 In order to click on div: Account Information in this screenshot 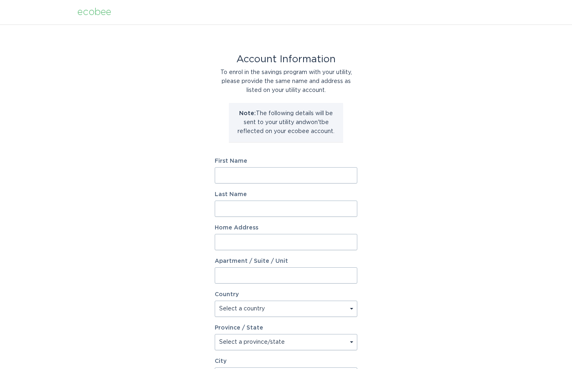, I will do `click(286, 59)`.